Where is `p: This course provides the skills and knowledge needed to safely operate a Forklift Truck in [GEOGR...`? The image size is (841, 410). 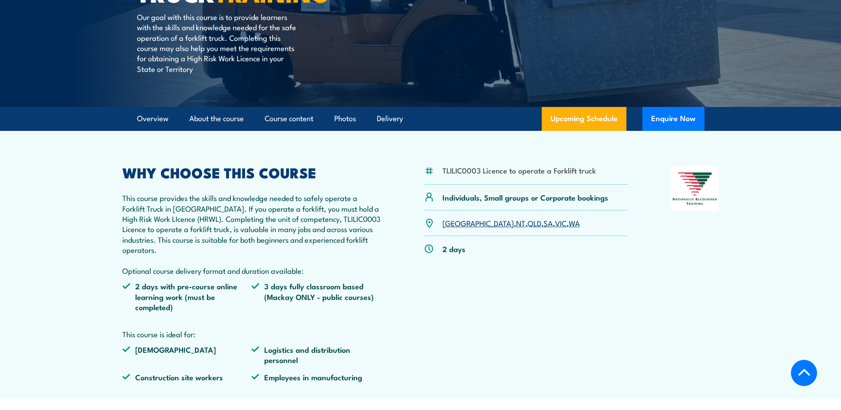 p: This course provides the skills and knowledge needed to safely operate a Forklift Truck in [GEOGR... is located at coordinates (252, 234).